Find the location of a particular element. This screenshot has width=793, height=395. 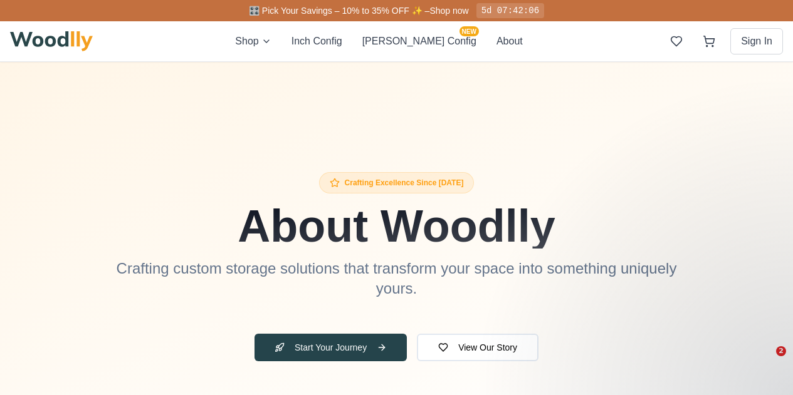

p: Crafting custom storage solutions that transform your space into something uniquely yours. is located at coordinates (397, 279).